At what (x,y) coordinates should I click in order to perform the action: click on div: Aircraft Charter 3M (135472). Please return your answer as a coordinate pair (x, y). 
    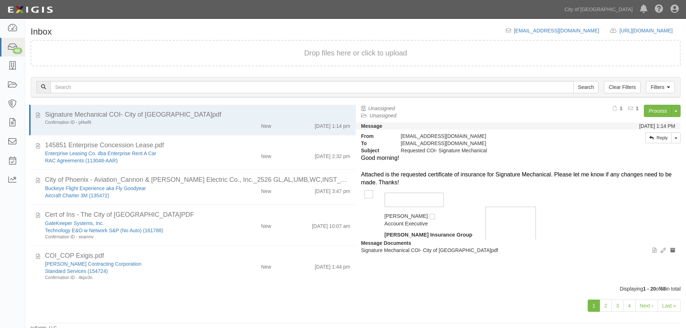
    Looking at the image, I should click on (132, 196).